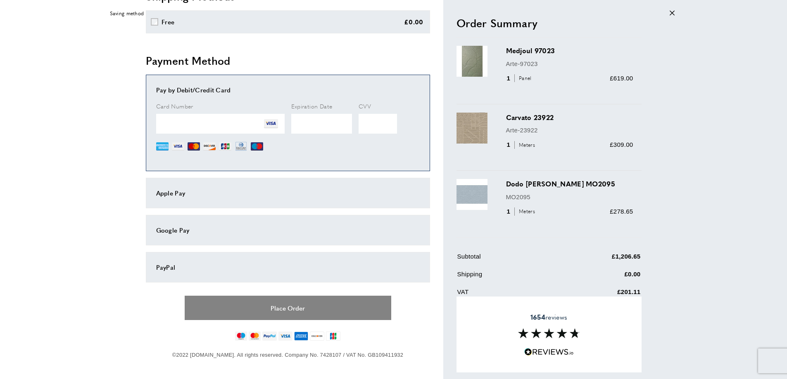  I want to click on img: mastercard, so click(254, 337).